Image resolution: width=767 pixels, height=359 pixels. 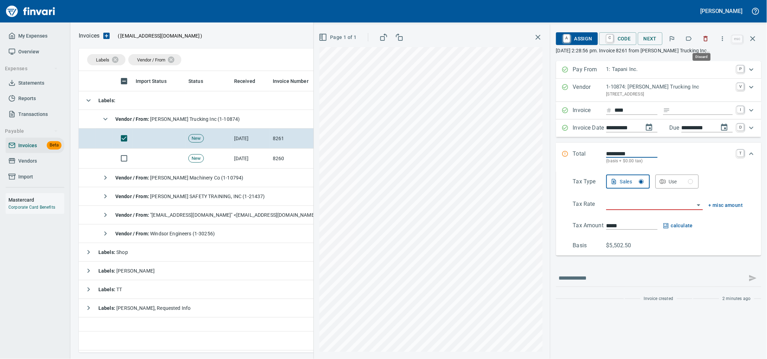 I want to click on span: Invoice created, so click(x=659, y=299).